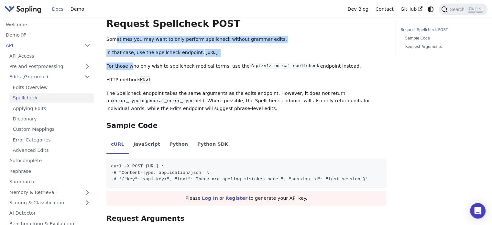  What do you see at coordinates (146, 145) in the screenshot?
I see `li: JavaScript` at bounding box center [146, 145].